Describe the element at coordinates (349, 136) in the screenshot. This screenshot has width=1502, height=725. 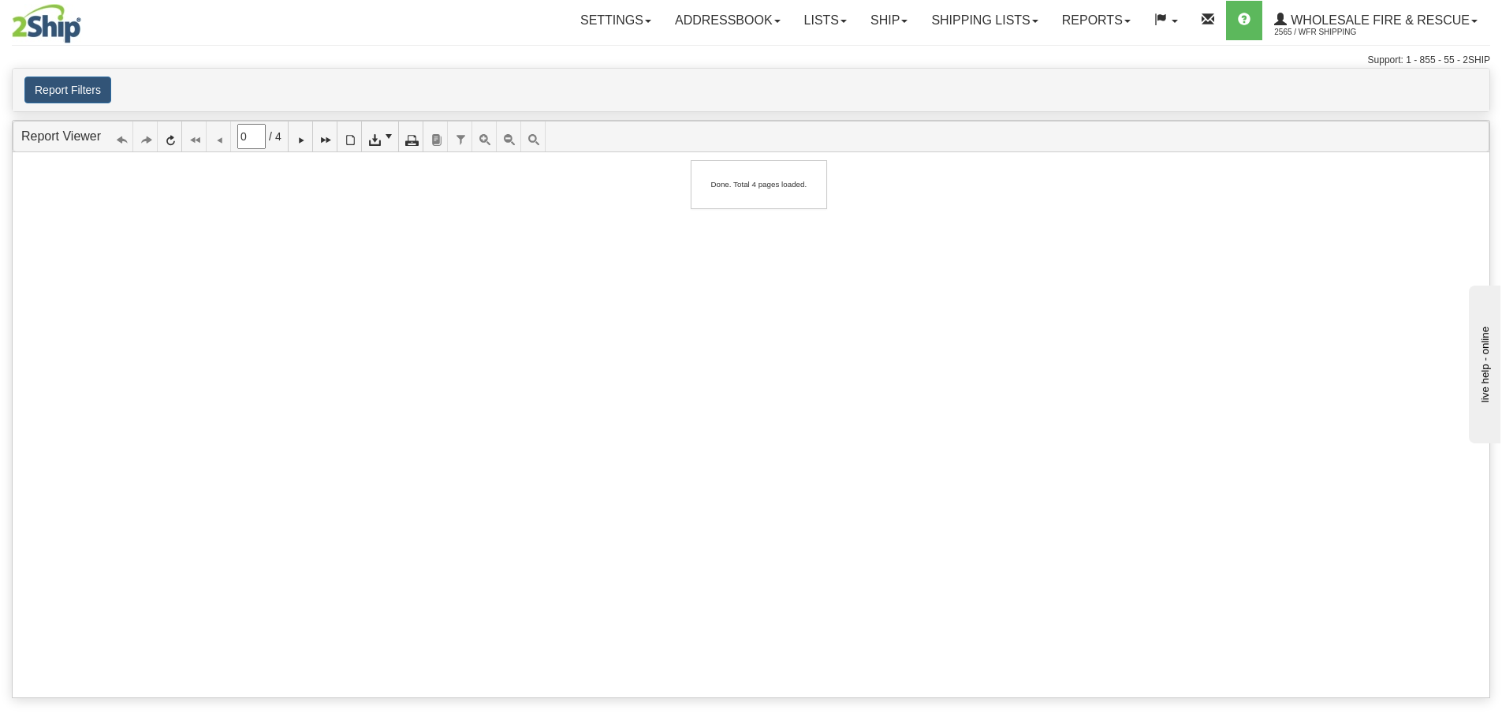
I see `a: Toggle Print Preview` at that location.